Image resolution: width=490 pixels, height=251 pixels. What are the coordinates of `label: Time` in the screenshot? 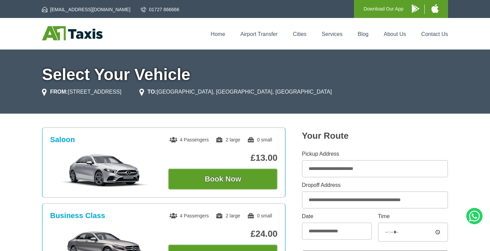 It's located at (413, 216).